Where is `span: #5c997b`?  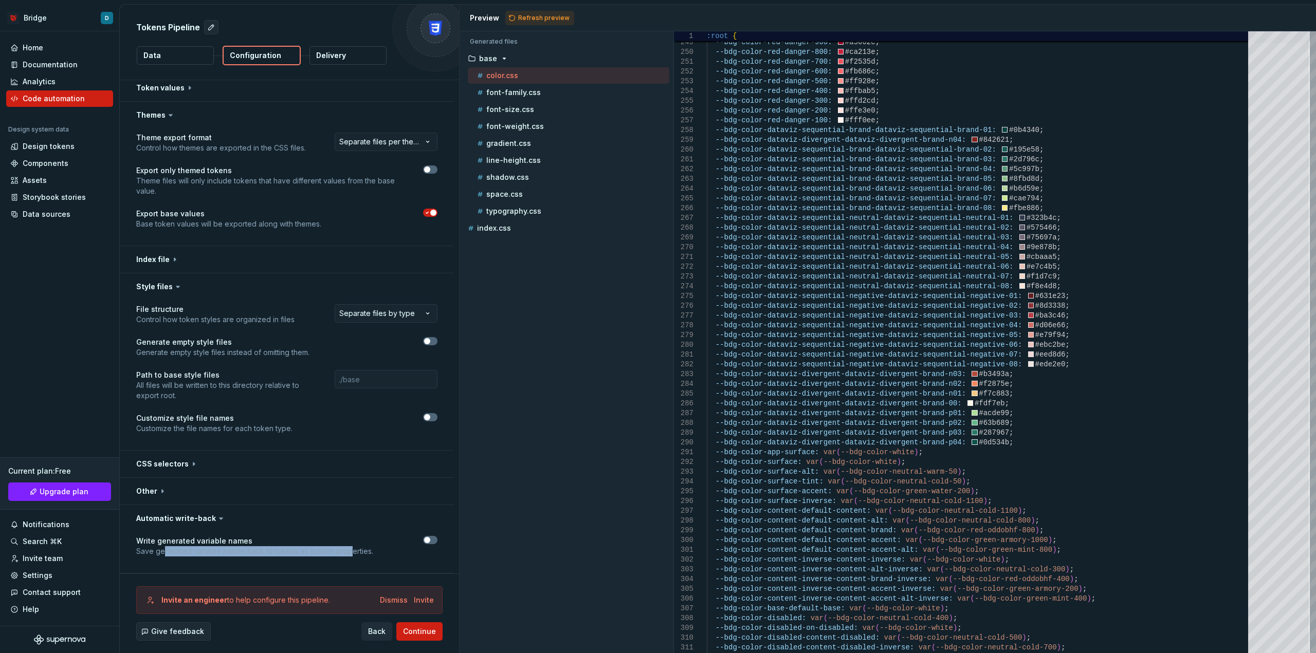 span: #5c997b is located at coordinates (1024, 169).